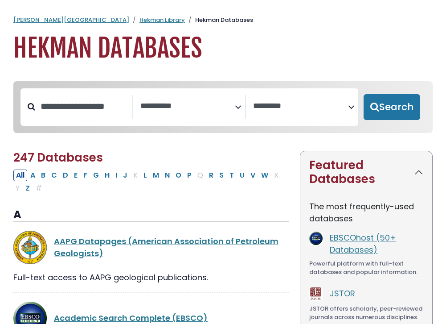  What do you see at coordinates (265, 175) in the screenshot?
I see `button: Filter Results W` at bounding box center [265, 175].